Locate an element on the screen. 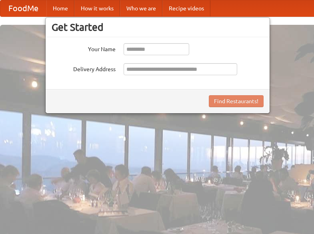  a: Home is located at coordinates (60, 8).